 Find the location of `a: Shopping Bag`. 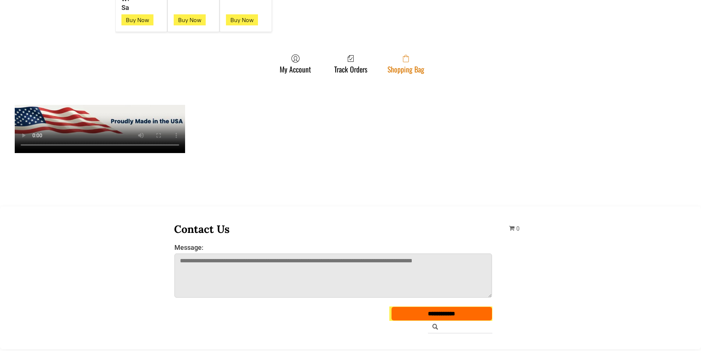

a: Shopping Bag is located at coordinates (406, 64).